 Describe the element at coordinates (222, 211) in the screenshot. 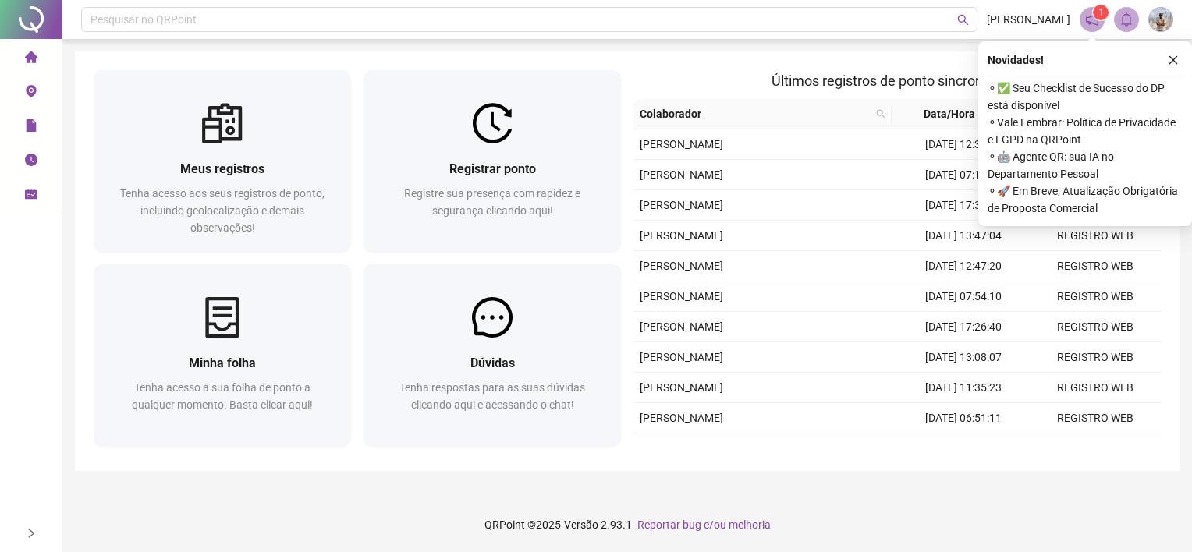

I see `span: Tenha acesso aos seus registros de ponto, incluindo geolocalização e demais observações!` at that location.